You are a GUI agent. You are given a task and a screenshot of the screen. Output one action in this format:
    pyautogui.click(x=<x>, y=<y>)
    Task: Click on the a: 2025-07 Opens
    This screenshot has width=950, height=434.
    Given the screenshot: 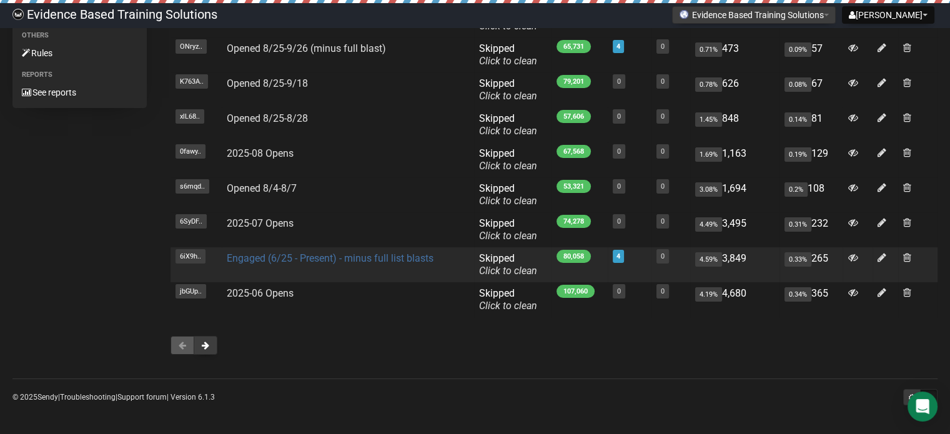 What is the action you would take?
    pyautogui.click(x=260, y=223)
    